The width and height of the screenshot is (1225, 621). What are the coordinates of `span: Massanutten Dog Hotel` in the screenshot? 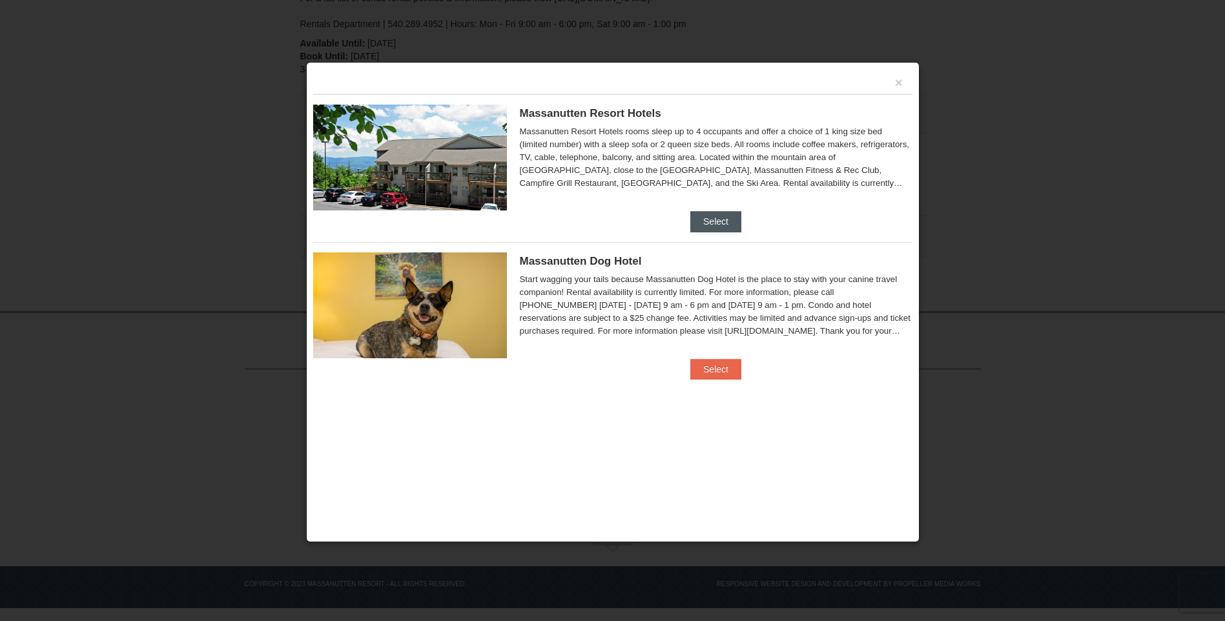 It's located at (580, 261).